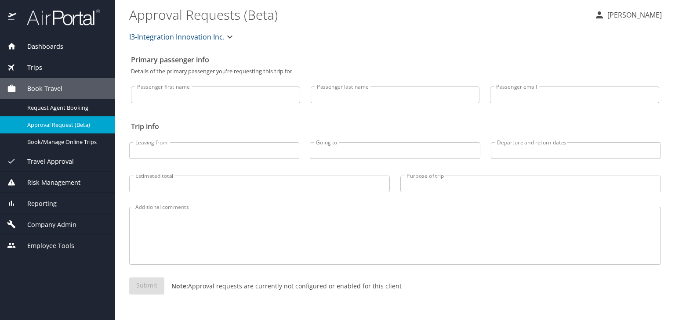 The height and width of the screenshot is (320, 675). Describe the element at coordinates (39, 89) in the screenshot. I see `span: Book Travel` at that location.